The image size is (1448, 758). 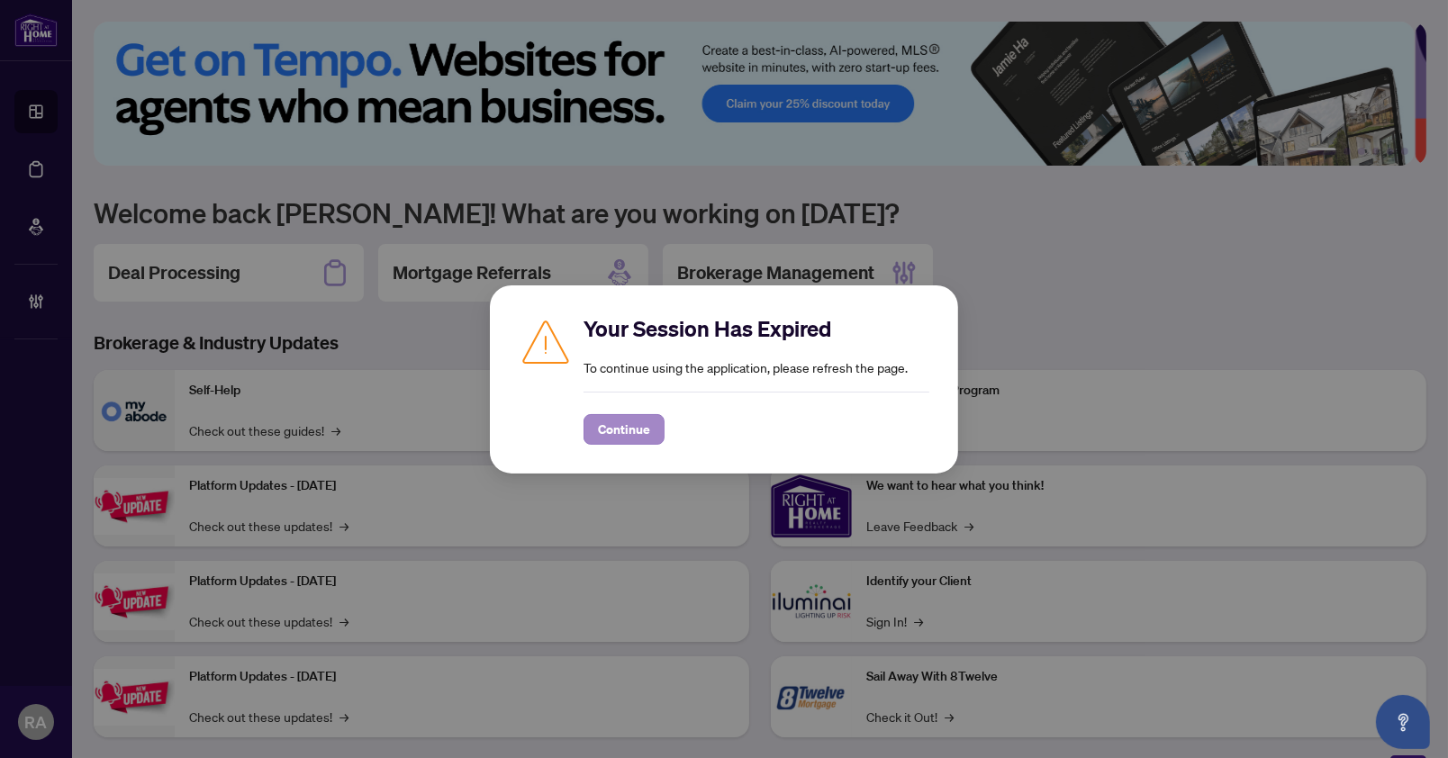 What do you see at coordinates (756, 379) in the screenshot?
I see `div: To continue using the application, please refresh the page.` at bounding box center [756, 379].